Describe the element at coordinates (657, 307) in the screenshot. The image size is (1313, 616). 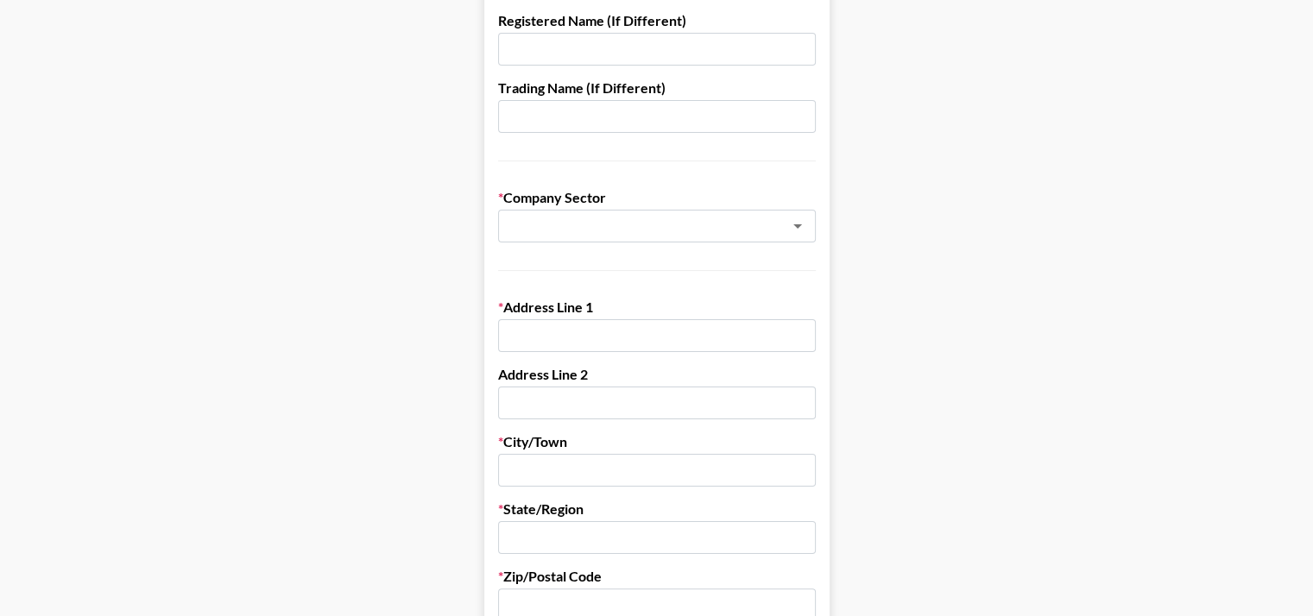
I see `label: Address Line 1` at that location.